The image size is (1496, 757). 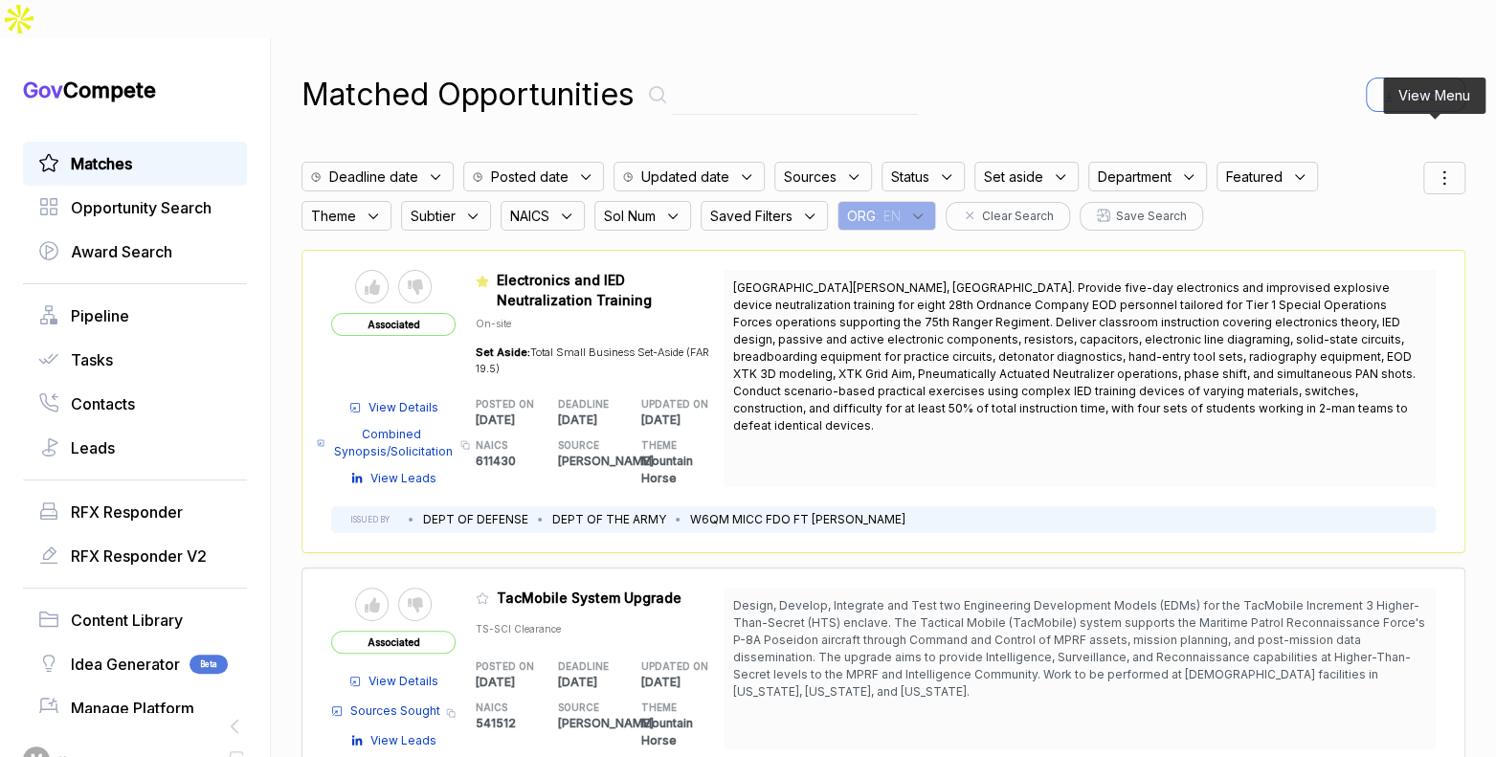 I want to click on a: Manage Platform, so click(x=135, y=708).